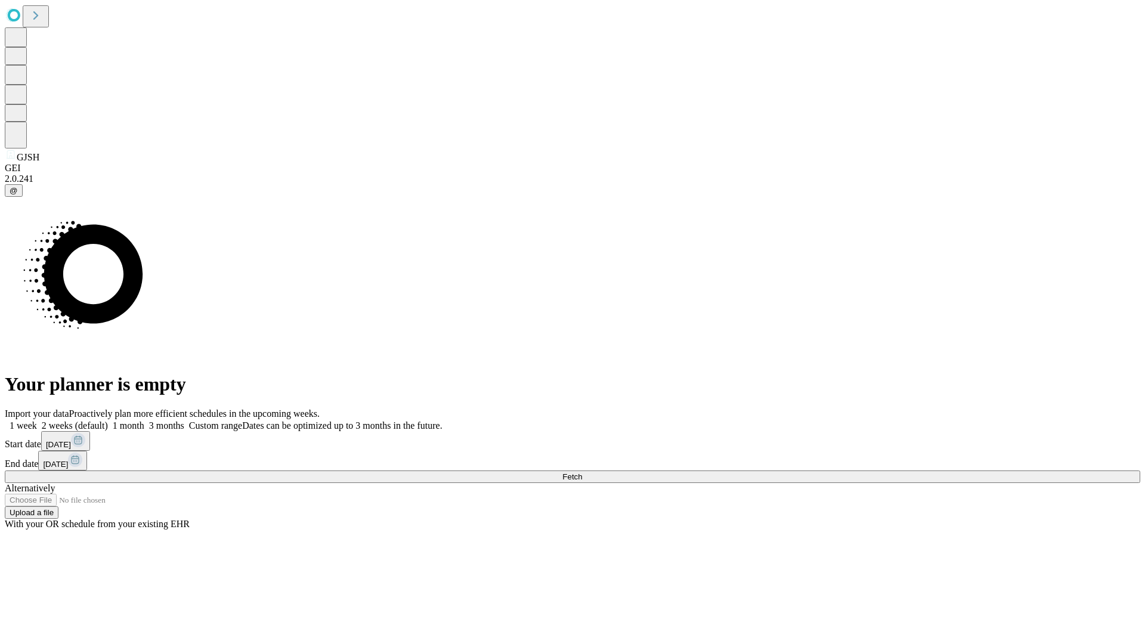  I want to click on div: 2.0.241, so click(572, 179).